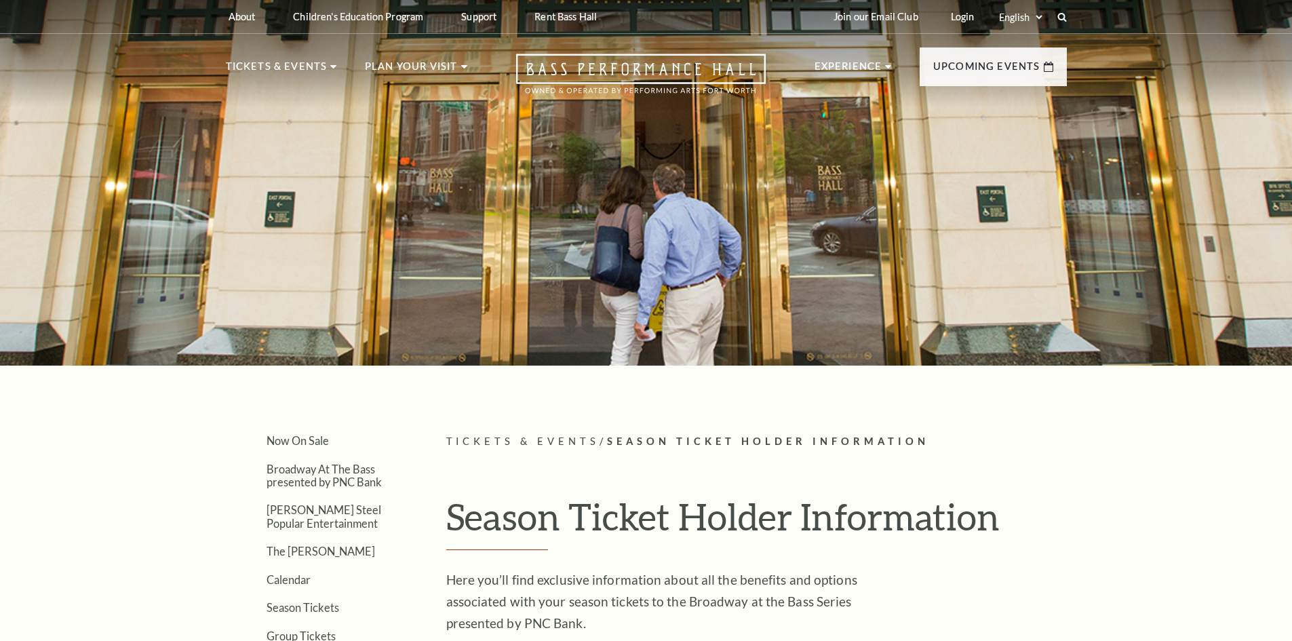 The image size is (1292, 641). I want to click on p: Here you’ll find exclusive information about all the benefits and options associated with your se..., so click(667, 602).